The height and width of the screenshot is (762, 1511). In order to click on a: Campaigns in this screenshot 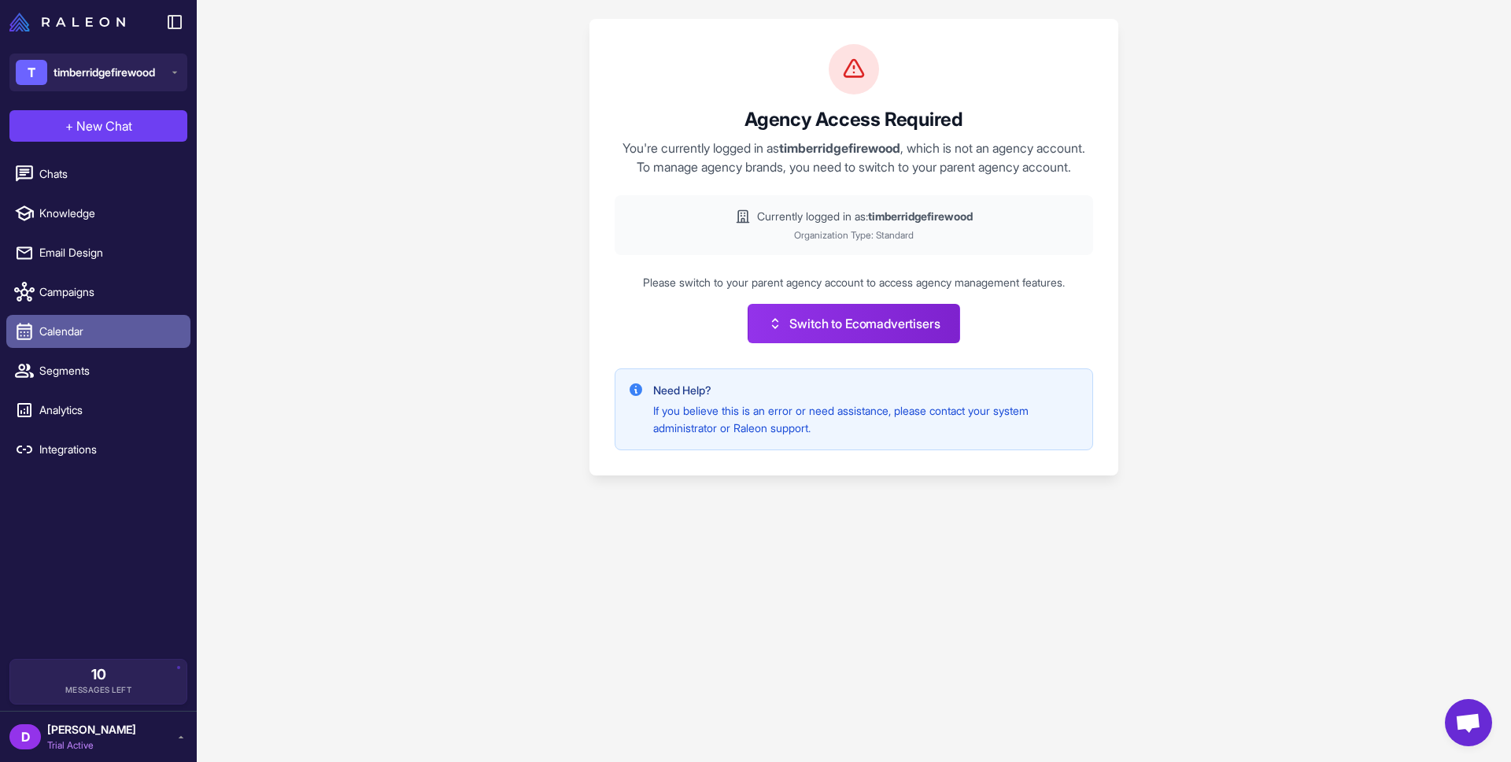, I will do `click(98, 292)`.